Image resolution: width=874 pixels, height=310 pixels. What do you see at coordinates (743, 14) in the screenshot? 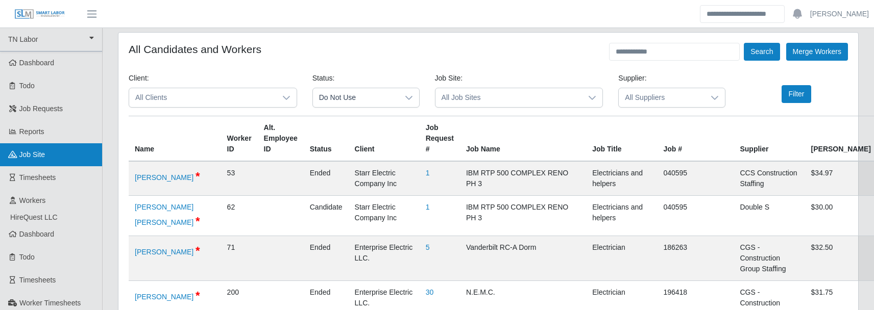
I see `input: Search` at bounding box center [743, 14].